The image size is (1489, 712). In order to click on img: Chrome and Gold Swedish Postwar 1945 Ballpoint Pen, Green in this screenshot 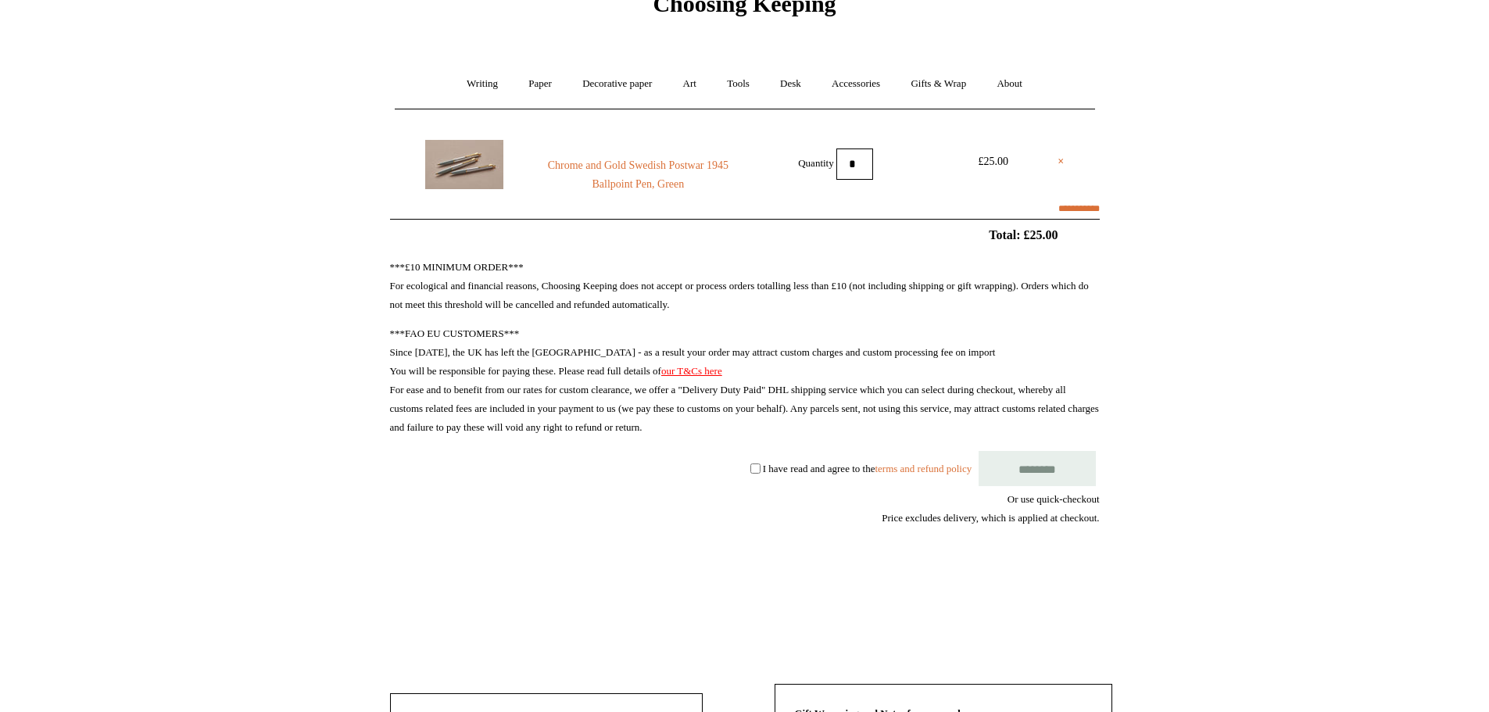, I will do `click(464, 164)`.